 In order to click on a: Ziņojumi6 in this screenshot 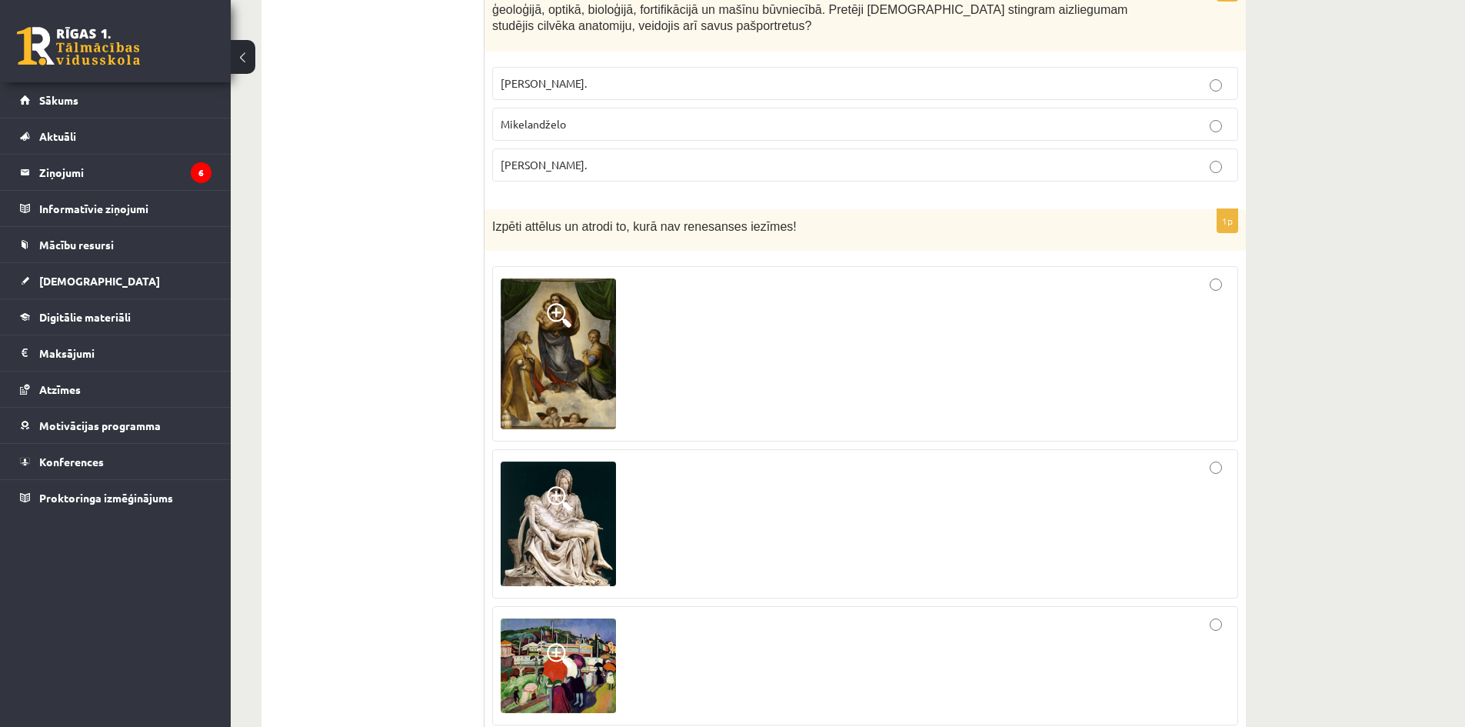, I will do `click(115, 172)`.